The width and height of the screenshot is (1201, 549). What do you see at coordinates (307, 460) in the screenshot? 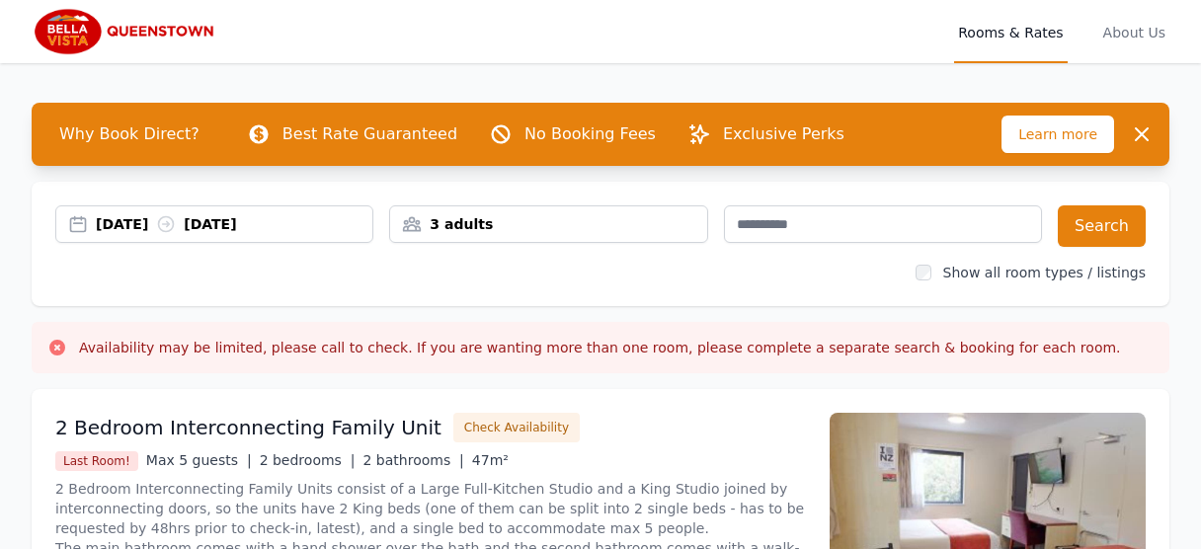
I see `span: 2 bedrooms |` at bounding box center [307, 460].